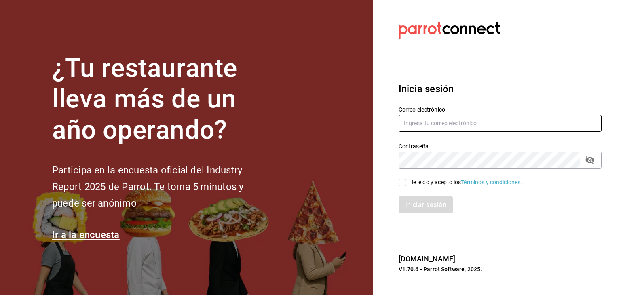 The width and height of the screenshot is (621, 295). I want to click on a: Términos y condiciones., so click(491, 182).